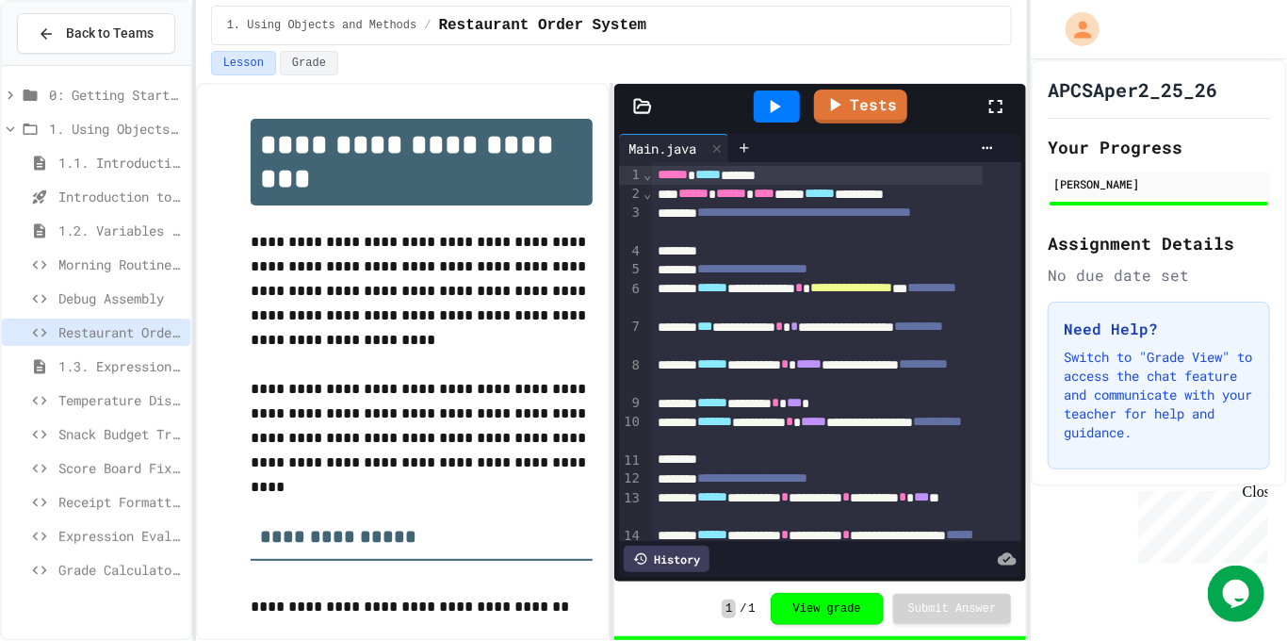  What do you see at coordinates (116, 94) in the screenshot?
I see `span: 0: Getting Started` at bounding box center [116, 94].